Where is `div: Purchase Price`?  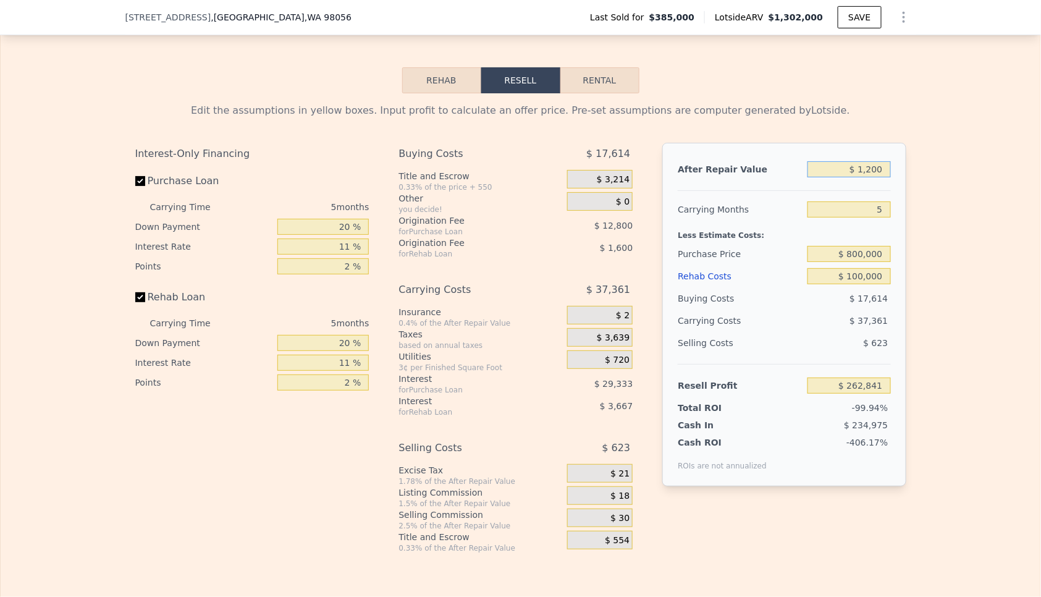 div: Purchase Price is located at coordinates (740, 254).